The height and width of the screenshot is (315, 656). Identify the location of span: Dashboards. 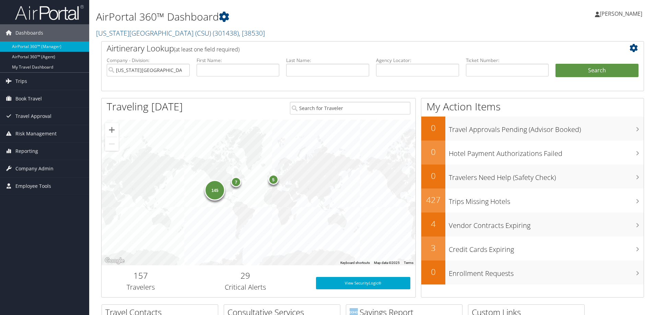
(29, 33).